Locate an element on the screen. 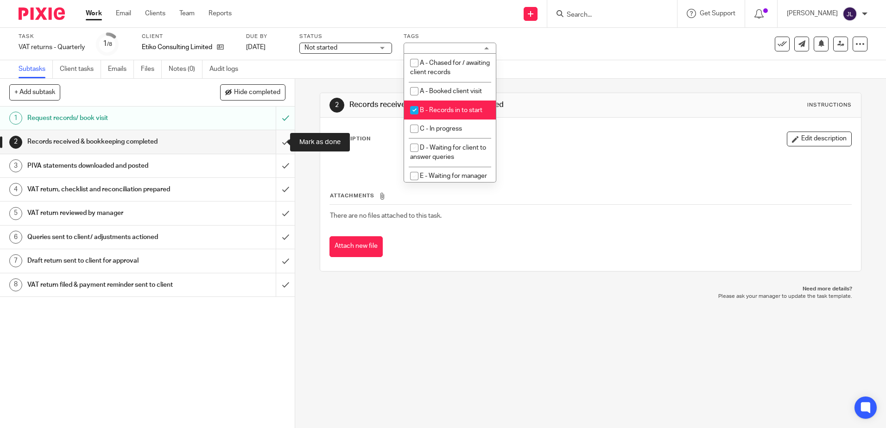 Image resolution: width=886 pixels, height=428 pixels. span: Get Support is located at coordinates (717, 13).